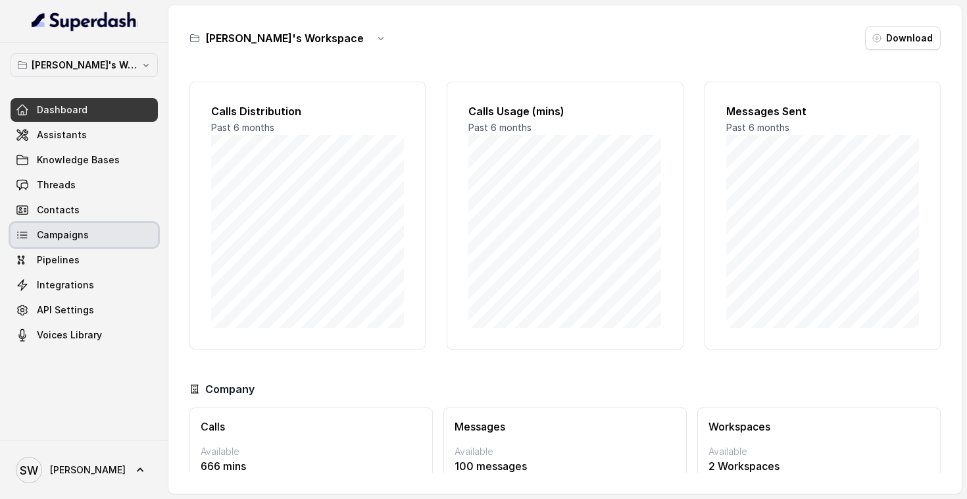 The height and width of the screenshot is (499, 967). Describe the element at coordinates (565, 466) in the screenshot. I see `p: 100 messages` at that location.